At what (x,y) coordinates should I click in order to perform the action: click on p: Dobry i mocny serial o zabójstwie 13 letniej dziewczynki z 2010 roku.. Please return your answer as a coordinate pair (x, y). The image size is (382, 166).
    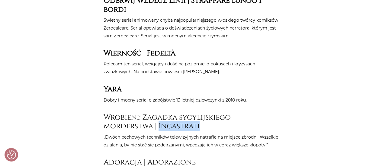
    Looking at the image, I should click on (191, 100).